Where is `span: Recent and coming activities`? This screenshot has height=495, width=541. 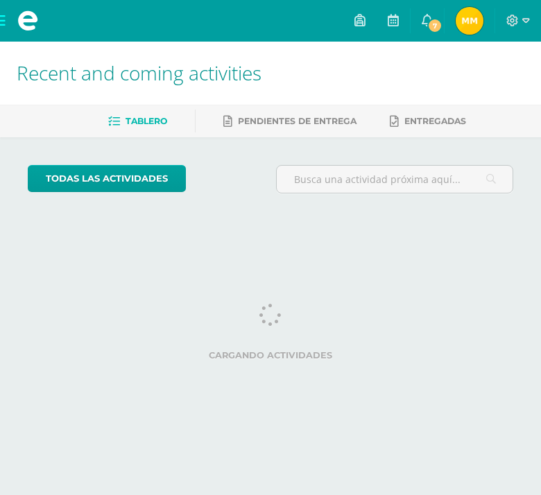
span: Recent and coming activities is located at coordinates (139, 73).